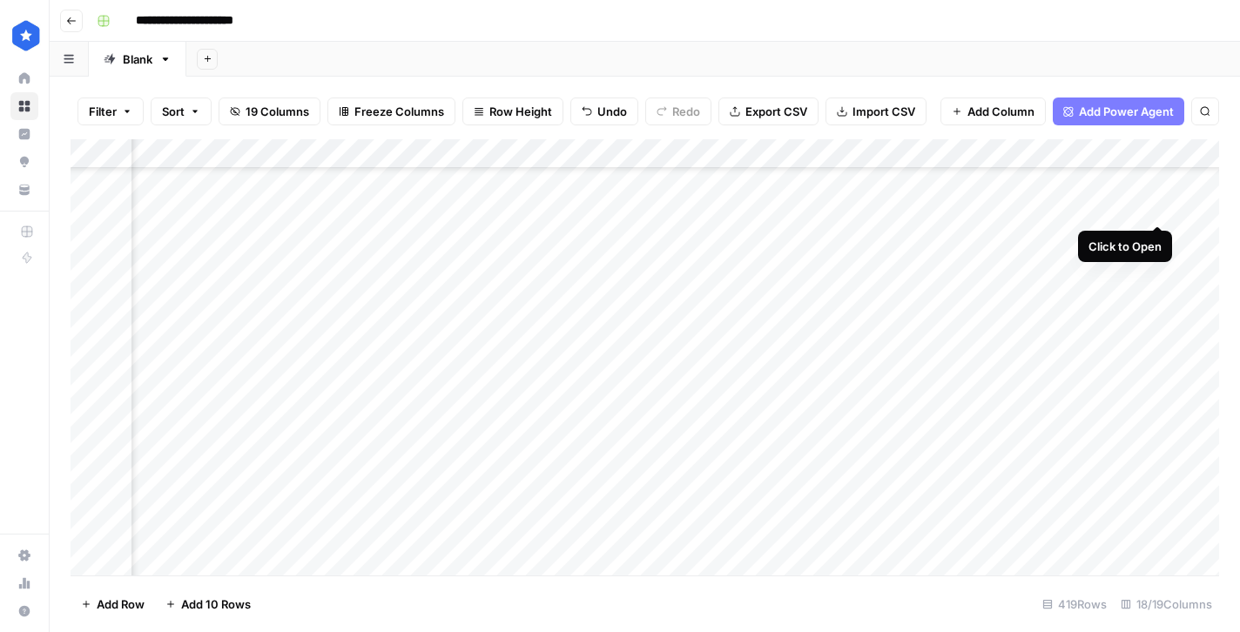 Image resolution: width=1240 pixels, height=632 pixels. Describe the element at coordinates (876, 111) in the screenshot. I see `button: Import CSV` at that location.